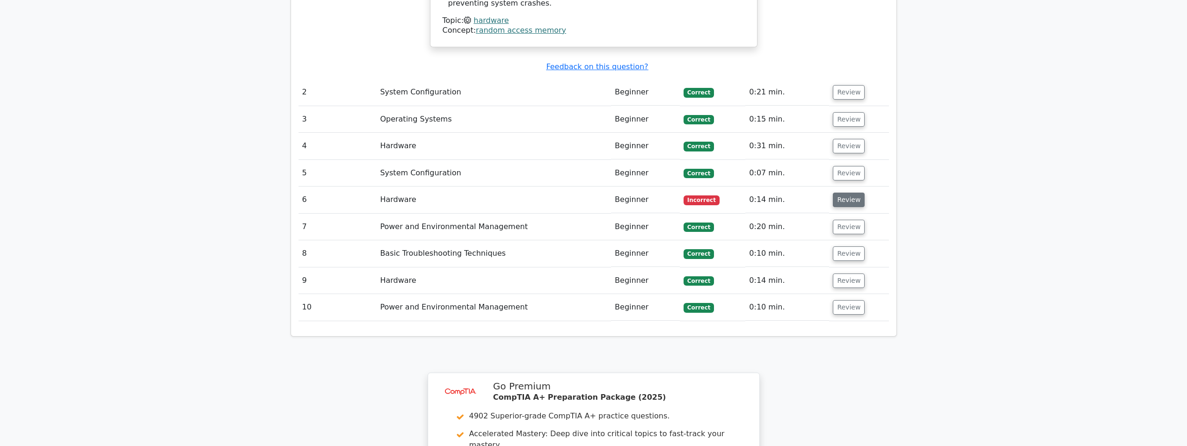 This screenshot has width=1187, height=446. Describe the element at coordinates (337, 173) in the screenshot. I see `td: 5` at that location.